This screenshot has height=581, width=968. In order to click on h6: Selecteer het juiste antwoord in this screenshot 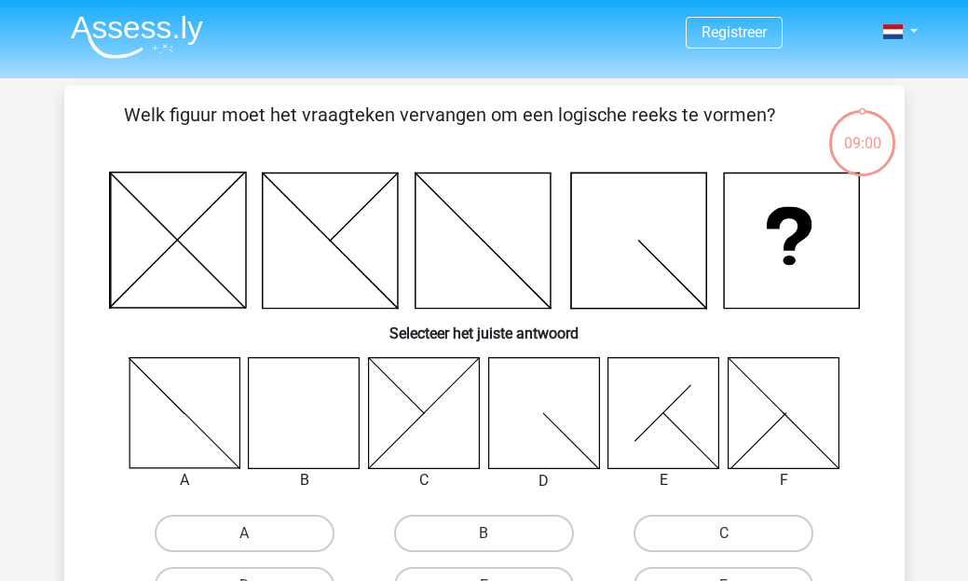, I will do `click(485, 325)`.